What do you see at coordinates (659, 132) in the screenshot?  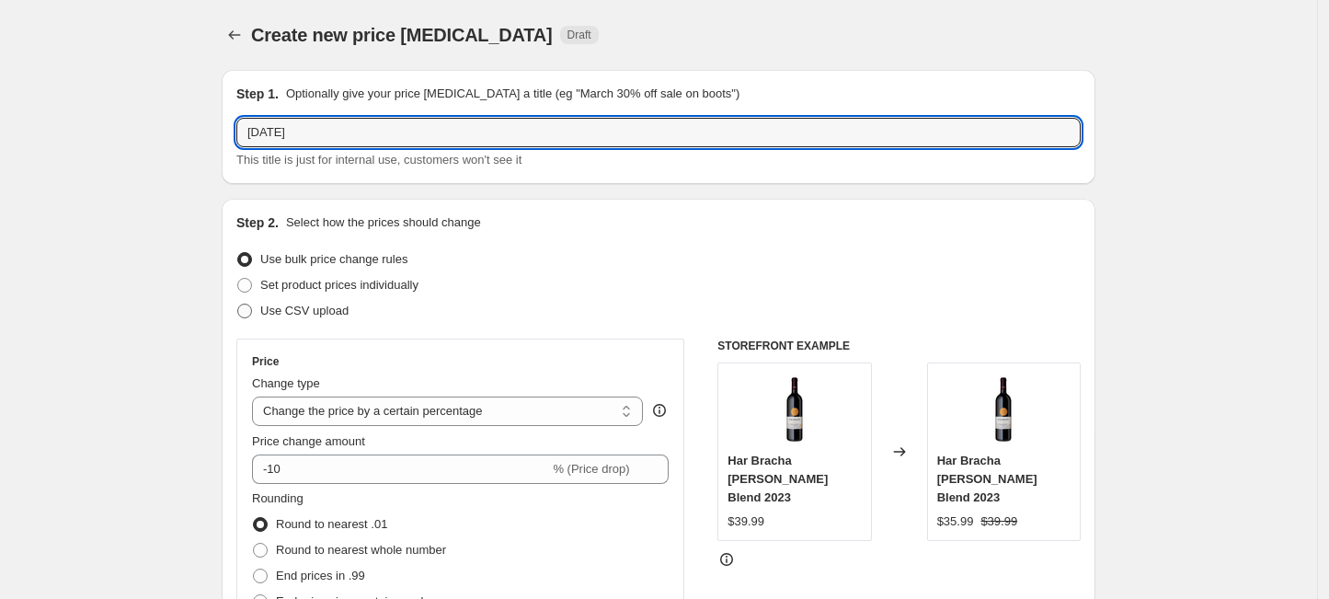 I see `input: 30% off holiday sale` at bounding box center [659, 132].